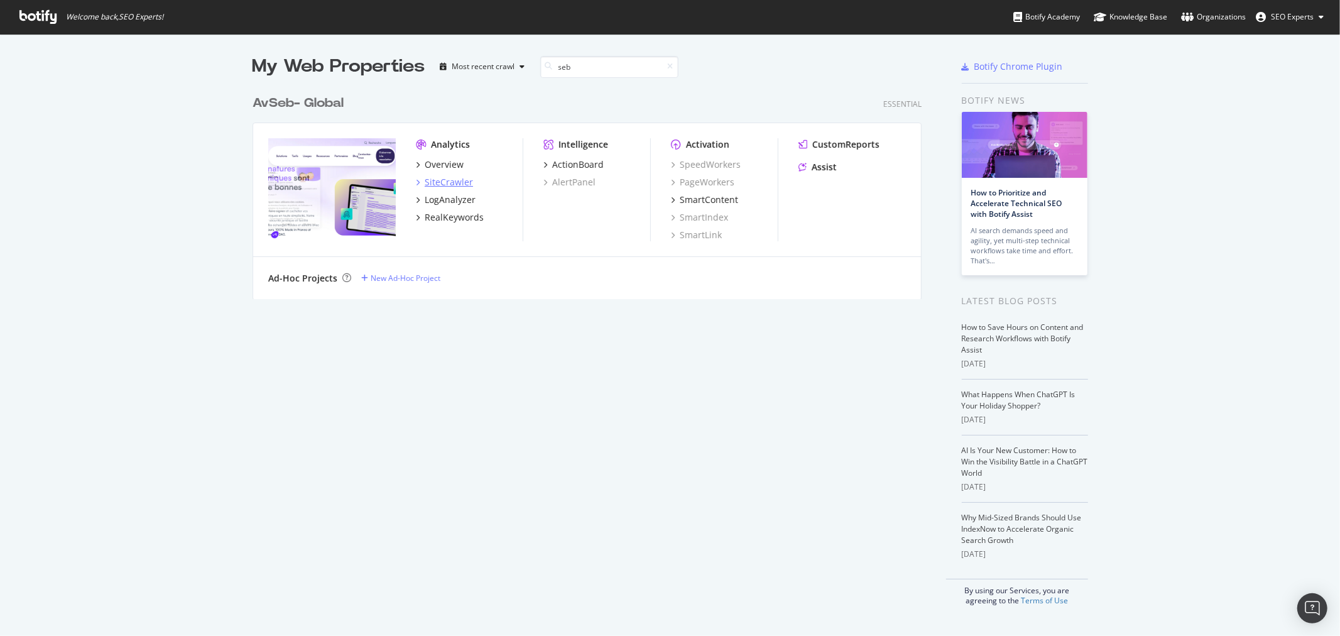 The width and height of the screenshot is (1340, 636). I want to click on a: Why Mid-Sized Brands Should Use IndexNow to Accelerate Organic Search Growth, so click(1022, 528).